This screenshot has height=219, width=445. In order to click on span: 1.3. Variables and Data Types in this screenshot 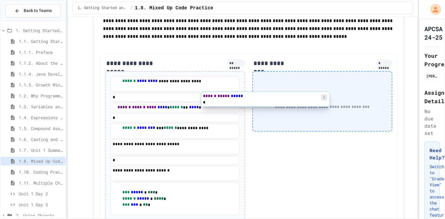, I will do `click(41, 107)`.